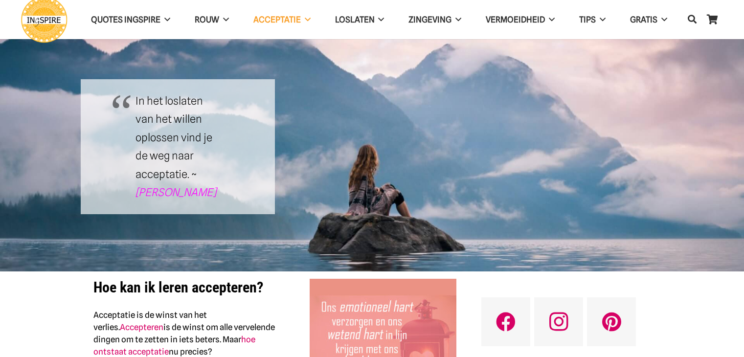 Image resolution: width=744 pixels, height=357 pixels. What do you see at coordinates (559, 322) in the screenshot?
I see `a: Instagram` at bounding box center [559, 322].